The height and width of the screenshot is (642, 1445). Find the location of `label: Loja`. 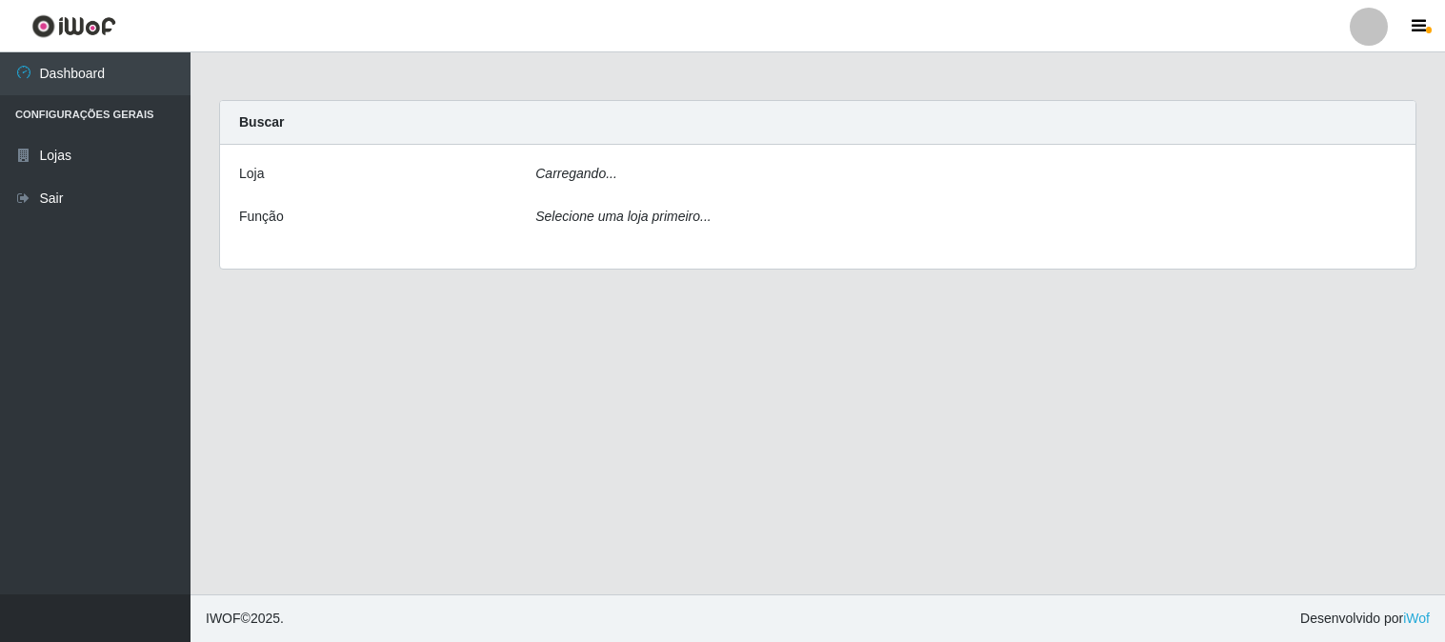

label: Loja is located at coordinates (251, 173).